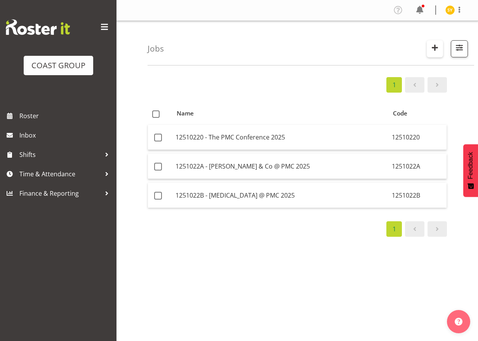 This screenshot has height=341, width=478. I want to click on td: 12510220 - The PMC Conference 2025, so click(280, 137).